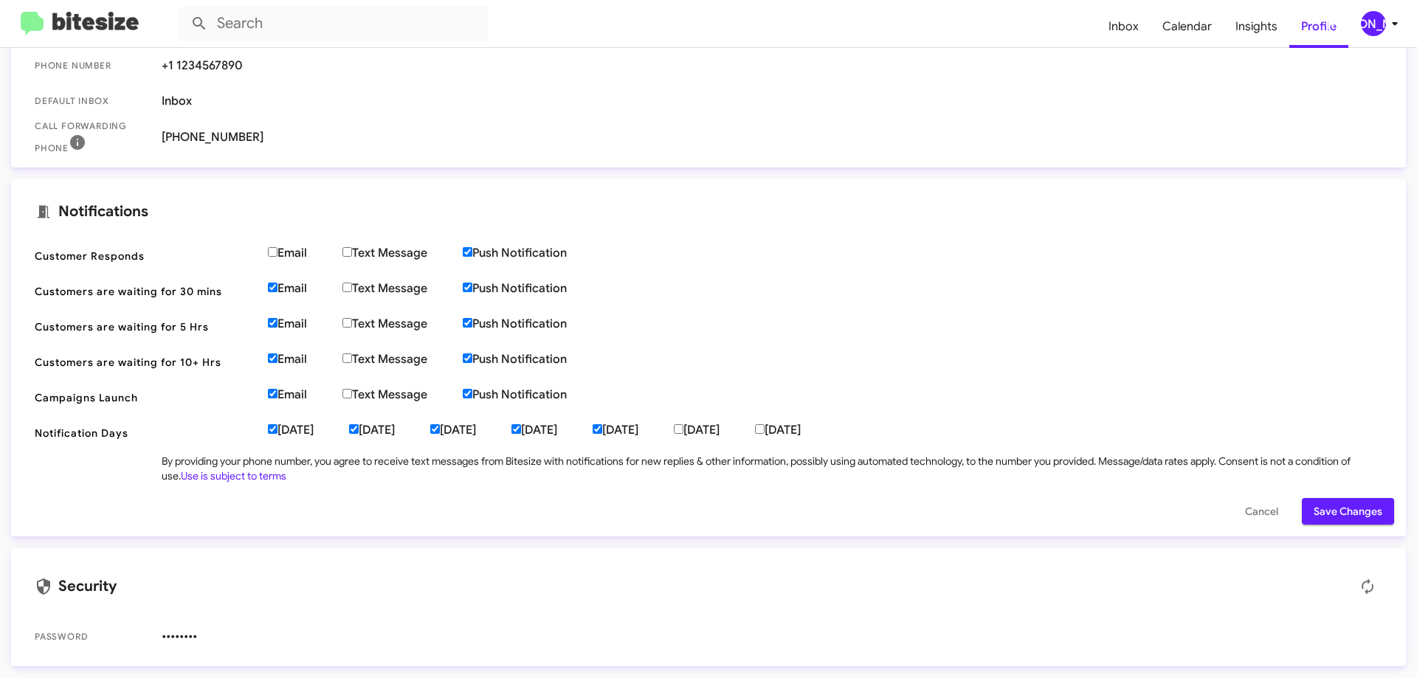 The image size is (1417, 678). What do you see at coordinates (145, 362) in the screenshot?
I see `span: Customers are waiting for 10+ Hrs` at bounding box center [145, 362].